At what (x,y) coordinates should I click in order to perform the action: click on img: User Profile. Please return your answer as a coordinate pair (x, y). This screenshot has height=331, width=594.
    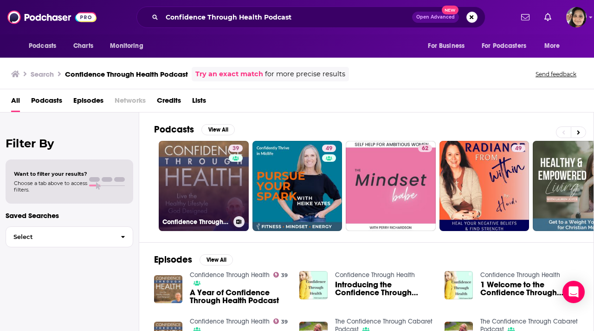
    Looking at the image, I should click on (577, 17).